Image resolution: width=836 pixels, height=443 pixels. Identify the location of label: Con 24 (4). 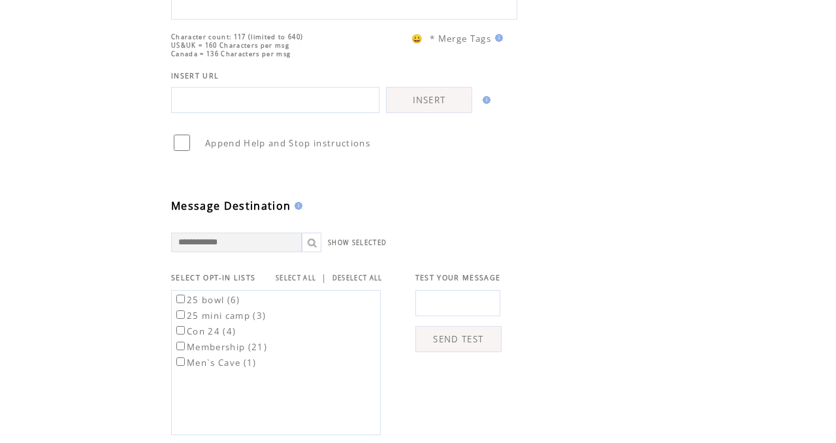
(204, 331).